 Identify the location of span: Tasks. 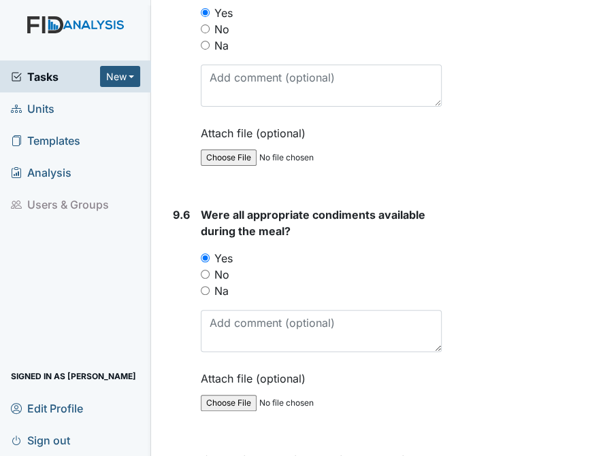
(55, 77).